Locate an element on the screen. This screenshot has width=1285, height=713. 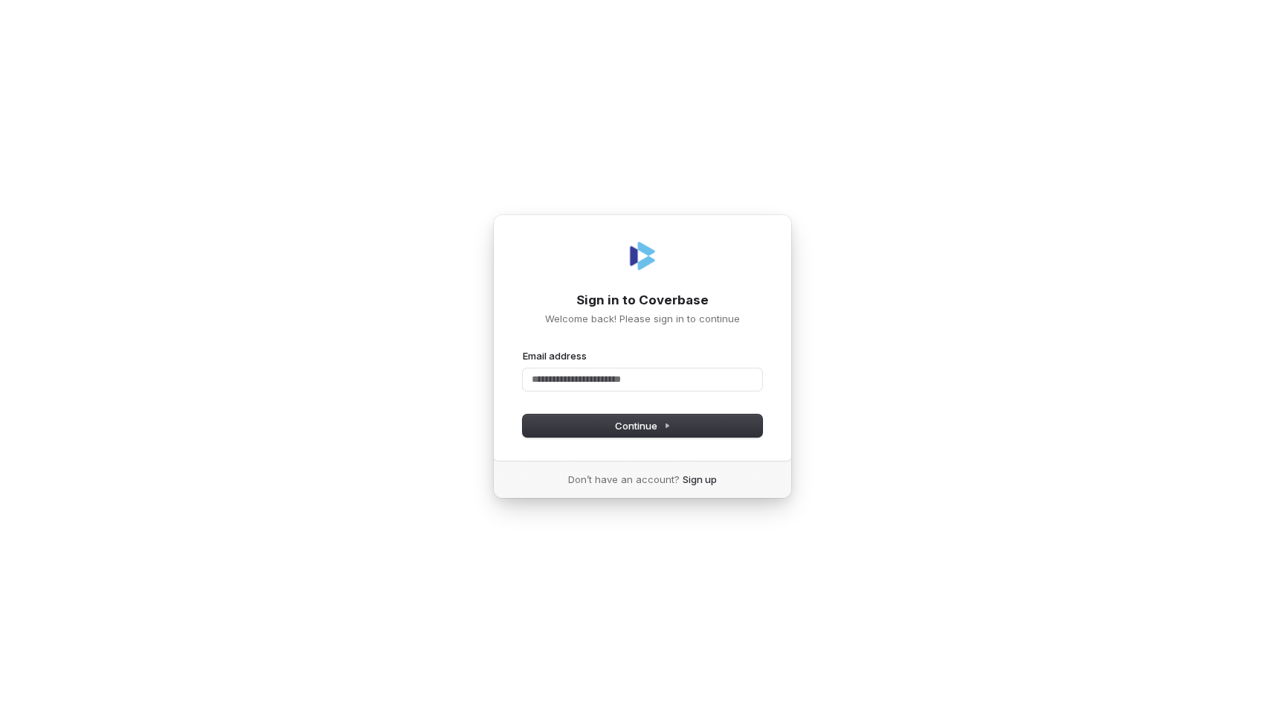
span: Continue is located at coordinates (643, 425).